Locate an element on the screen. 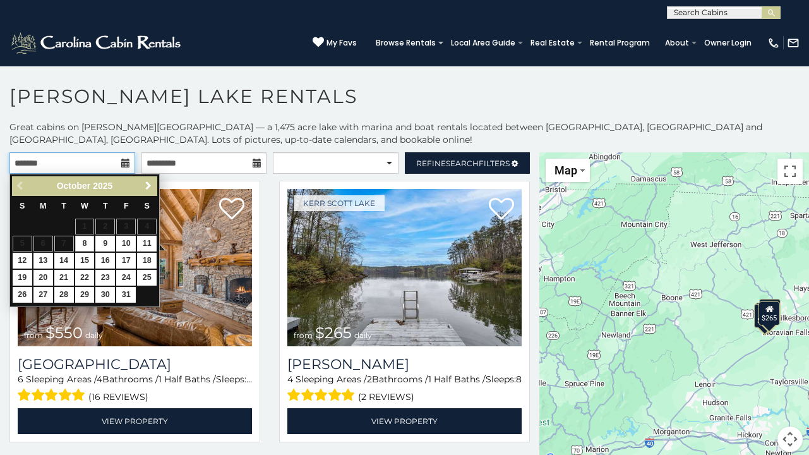 The height and width of the screenshot is (455, 809). a: 20 is located at coordinates (43, 277).